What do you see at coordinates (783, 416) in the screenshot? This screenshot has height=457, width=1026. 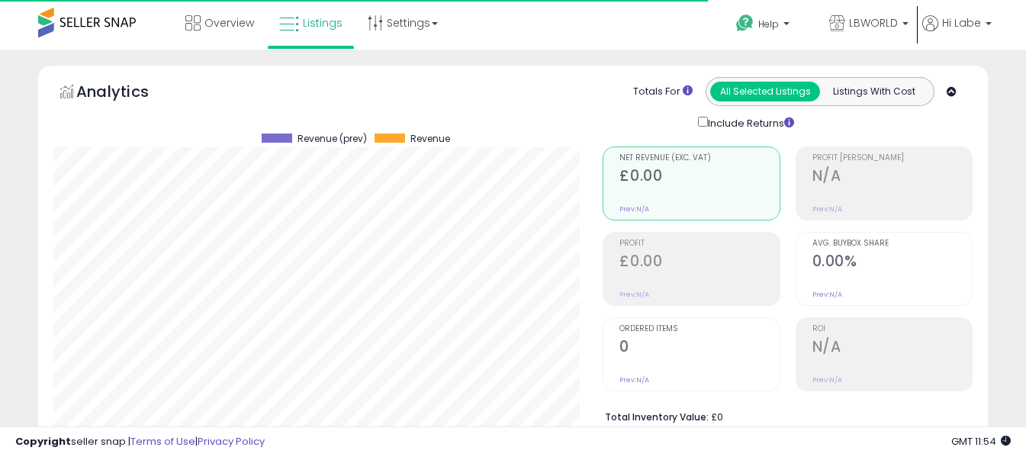 I see `li: £0` at bounding box center [783, 416].